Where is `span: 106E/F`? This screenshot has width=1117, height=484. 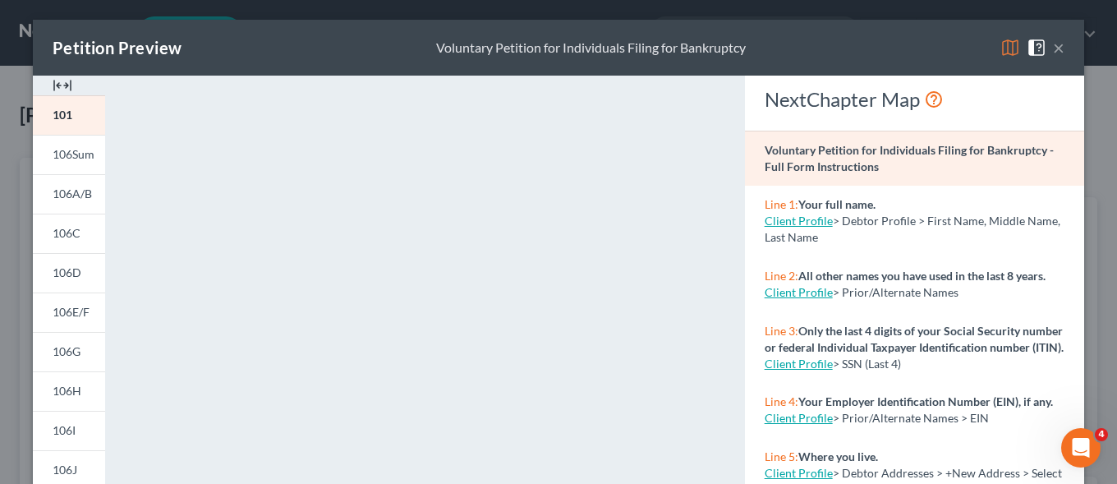 span: 106E/F is located at coordinates (71, 311).